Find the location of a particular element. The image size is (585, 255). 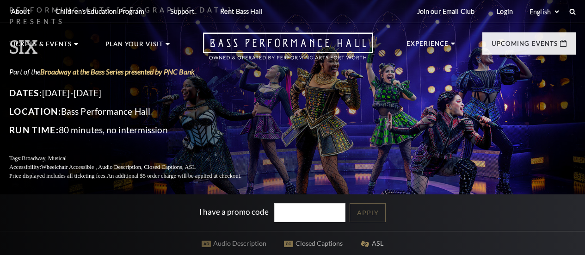

span: Run Time: is located at coordinates (34, 130).